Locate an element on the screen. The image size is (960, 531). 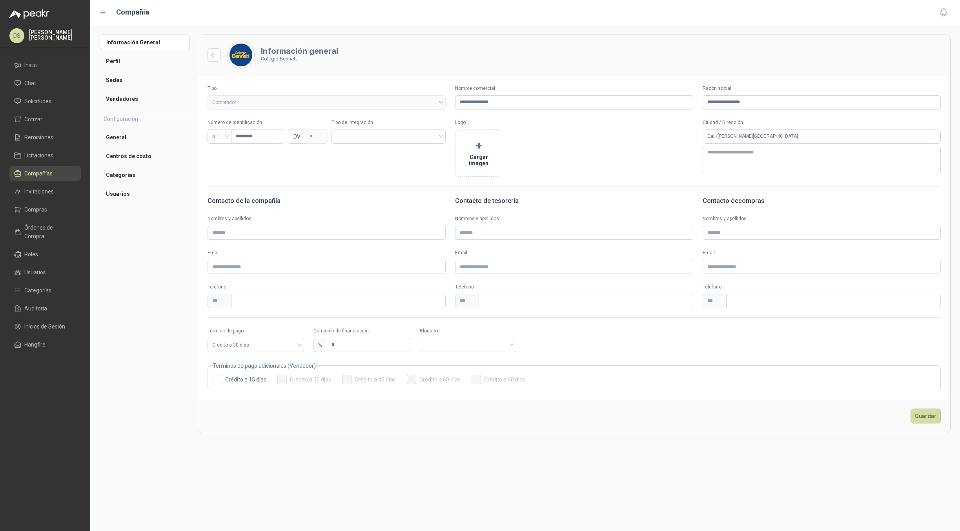
span: Auditoria is located at coordinates (36, 308).